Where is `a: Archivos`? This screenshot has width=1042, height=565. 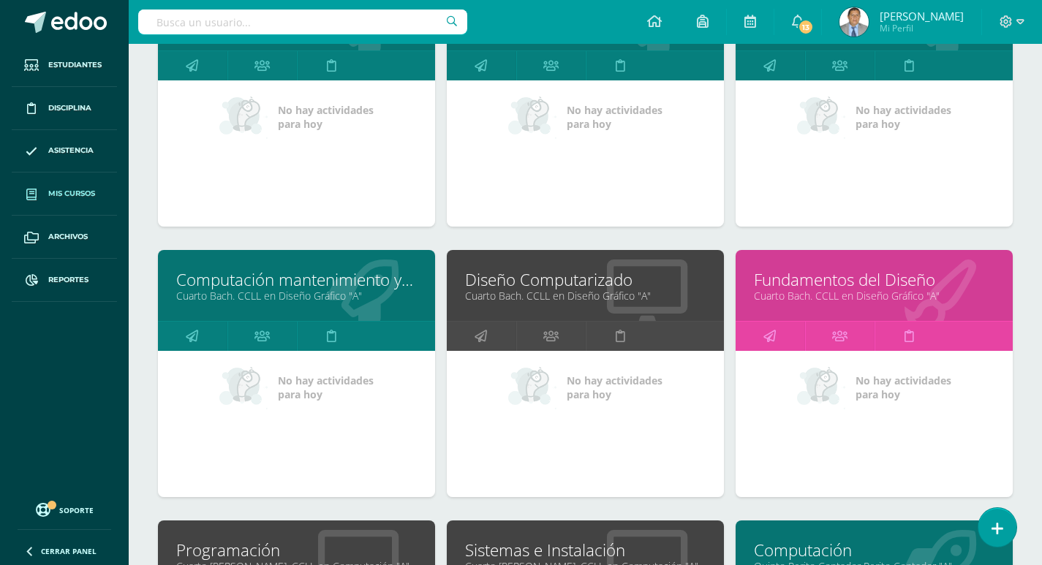
a: Archivos is located at coordinates (64, 237).